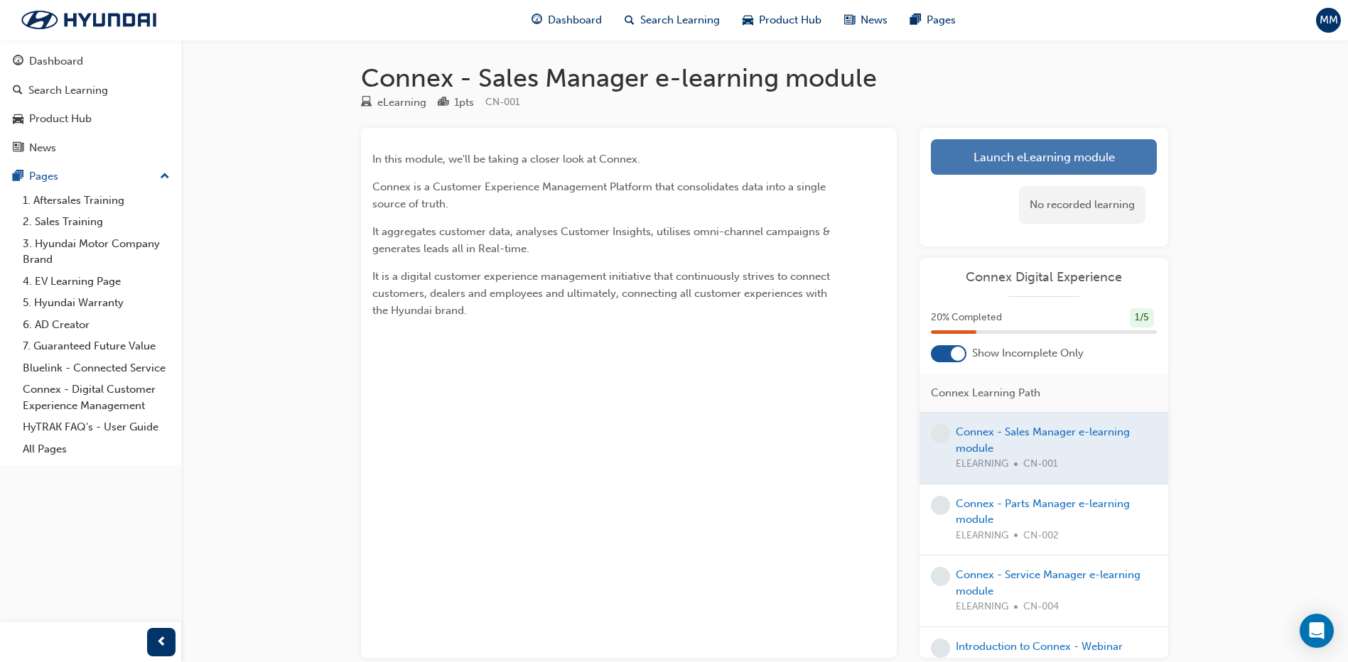 This screenshot has width=1348, height=662. I want to click on a: 3. Hyundai Motor Company Brand, so click(96, 252).